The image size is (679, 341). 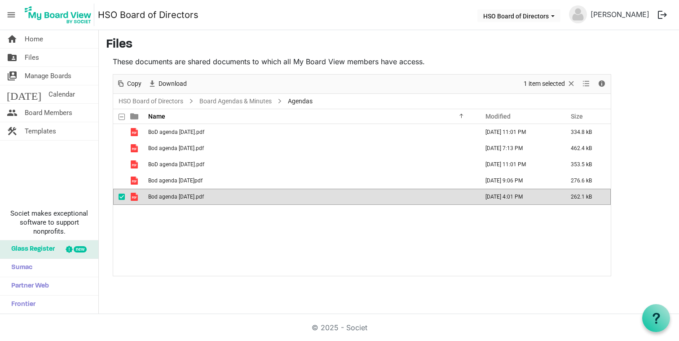 I want to click on a: © 2025 - Societ, so click(x=340, y=327).